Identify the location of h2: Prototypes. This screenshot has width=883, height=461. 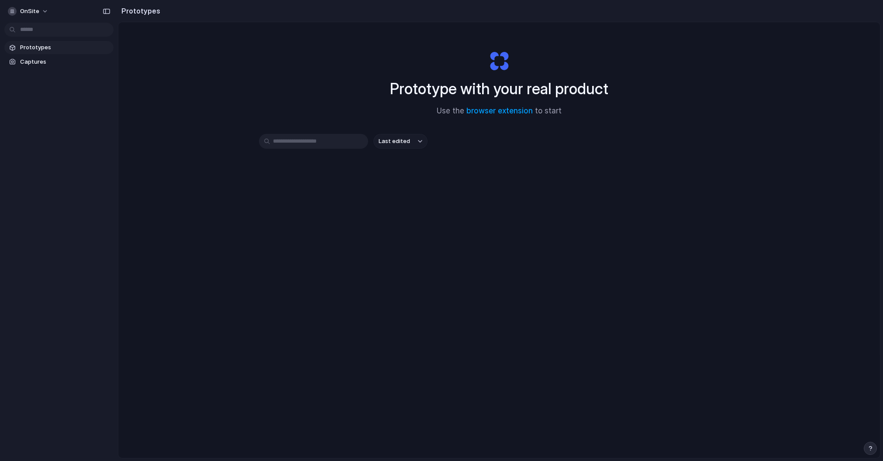
(139, 11).